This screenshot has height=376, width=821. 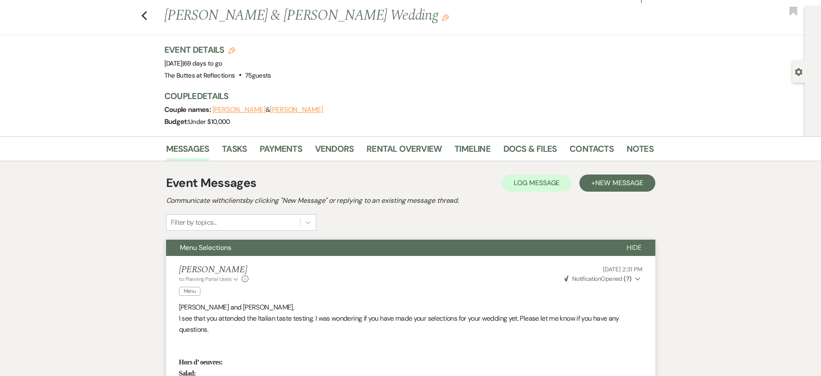 What do you see at coordinates (201, 362) in the screenshot?
I see `strong: Hors d’ oeuvres:` at bounding box center [201, 362].